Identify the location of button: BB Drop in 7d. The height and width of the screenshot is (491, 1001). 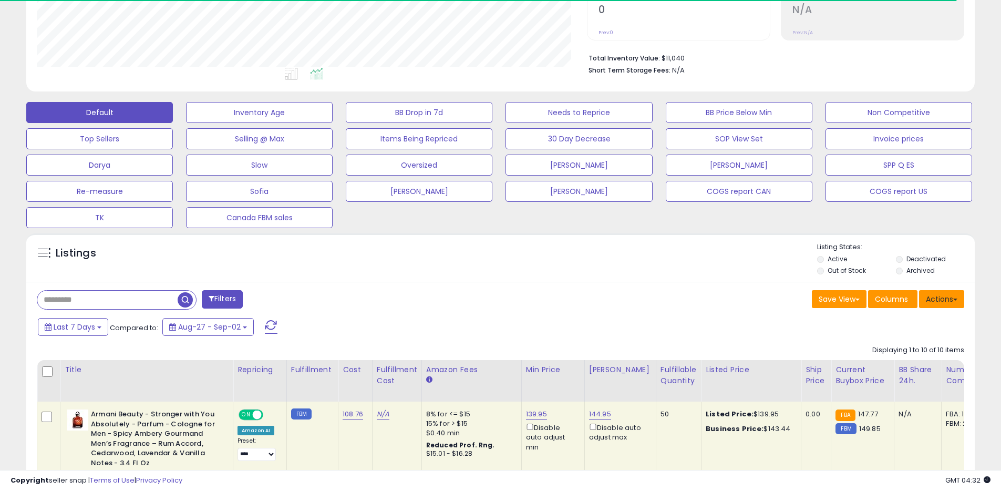
(419, 112).